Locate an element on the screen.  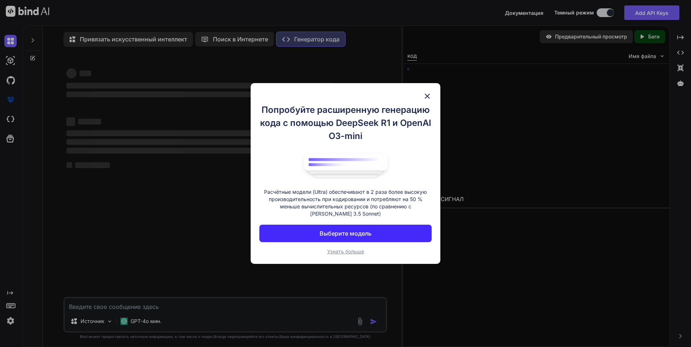
ya-tr-span: Расчётные модели (Ultra) обеспечивают в 2 раза более высокую производительность при кодировании и... is located at coordinates (345, 202).